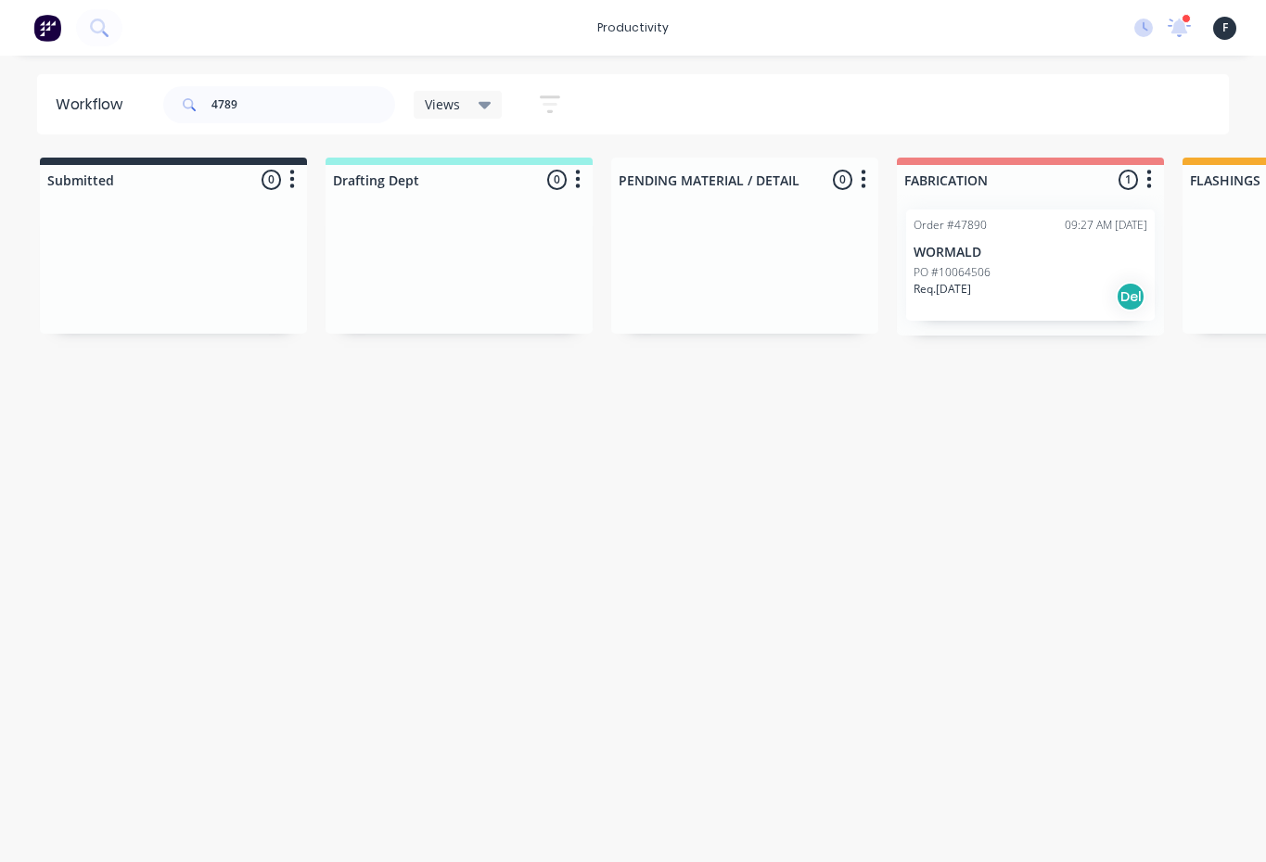 The image size is (1266, 862). I want to click on img: Factory, so click(47, 28).